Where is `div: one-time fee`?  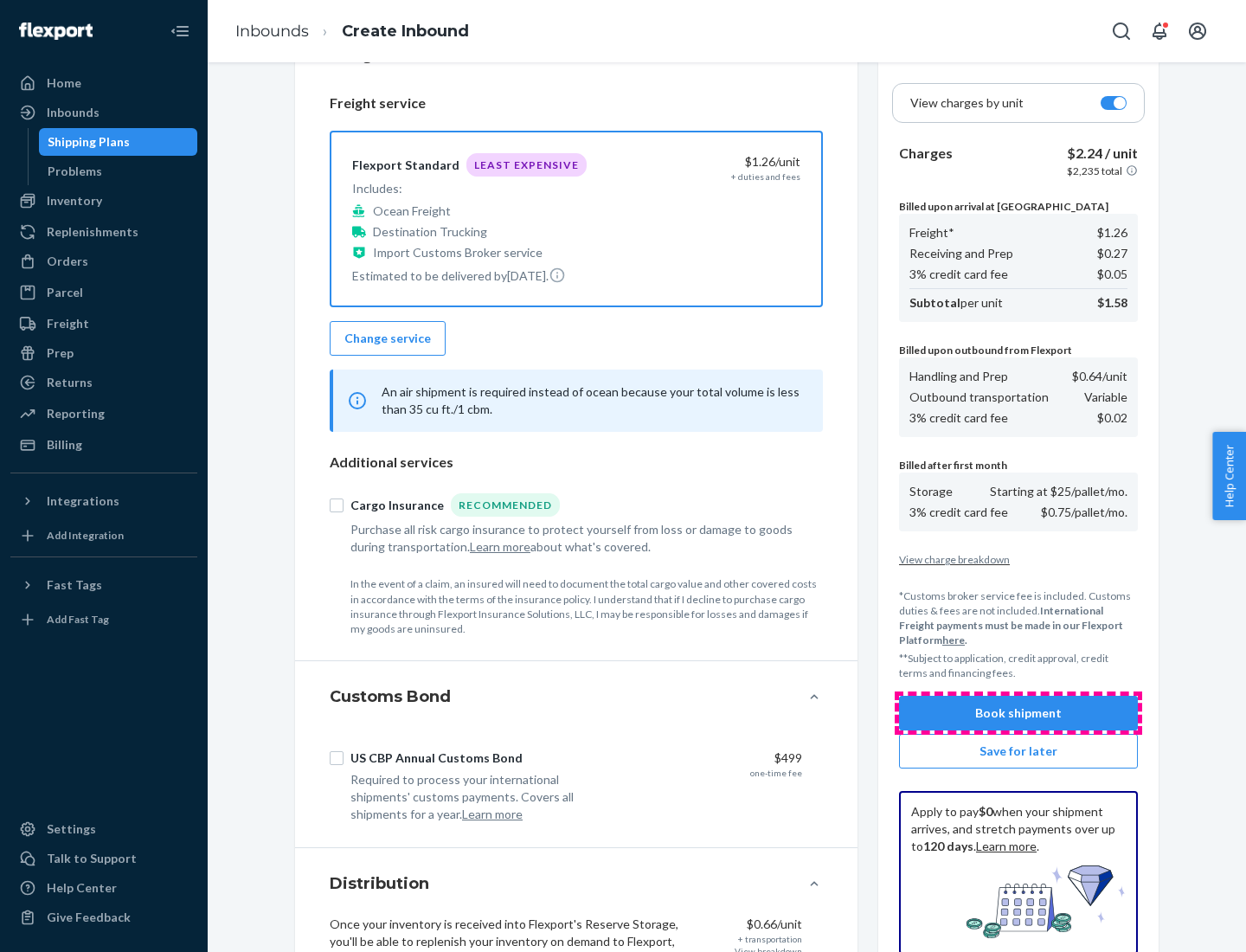 div: one-time fee is located at coordinates (776, 772).